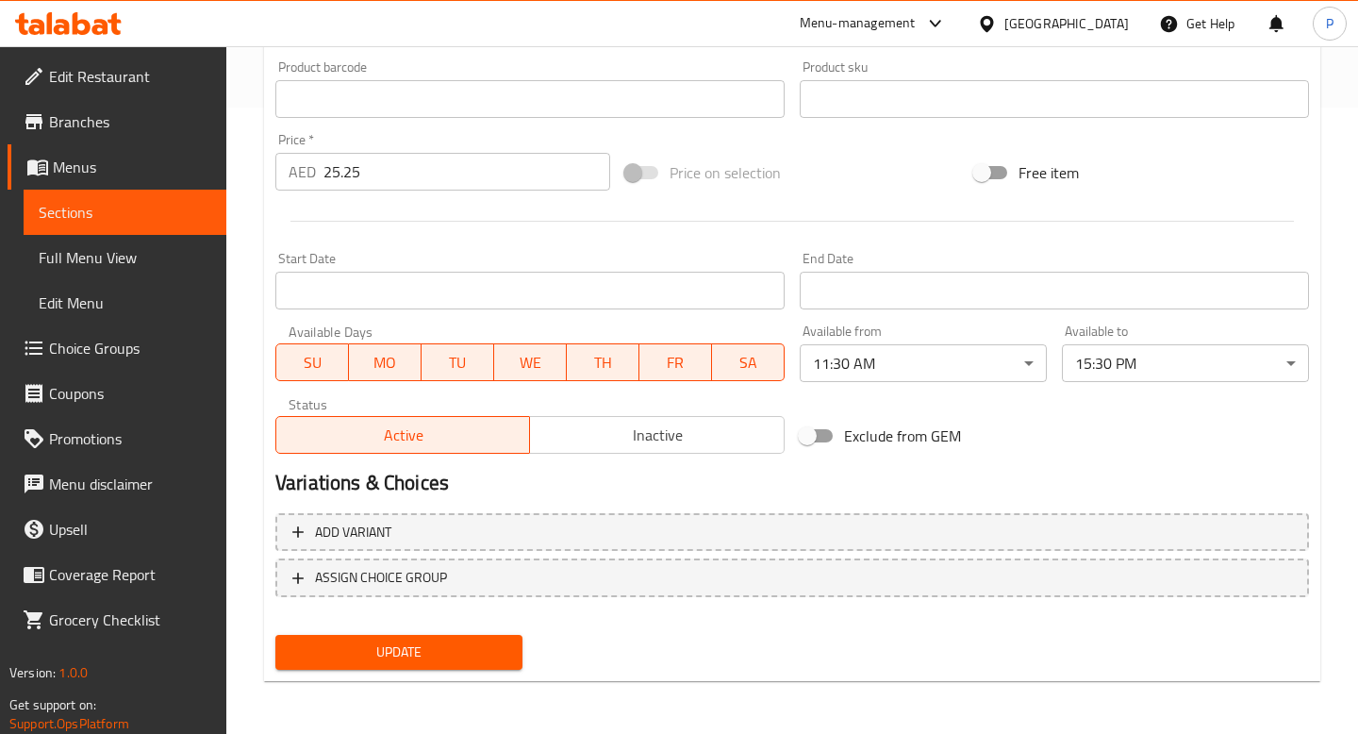 The height and width of the screenshot is (734, 1358). I want to click on button: MO, so click(385, 362).